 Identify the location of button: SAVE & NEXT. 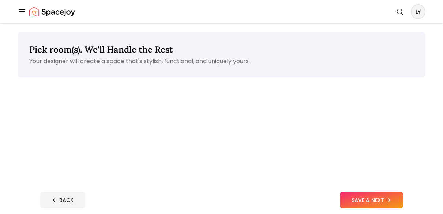
(371, 200).